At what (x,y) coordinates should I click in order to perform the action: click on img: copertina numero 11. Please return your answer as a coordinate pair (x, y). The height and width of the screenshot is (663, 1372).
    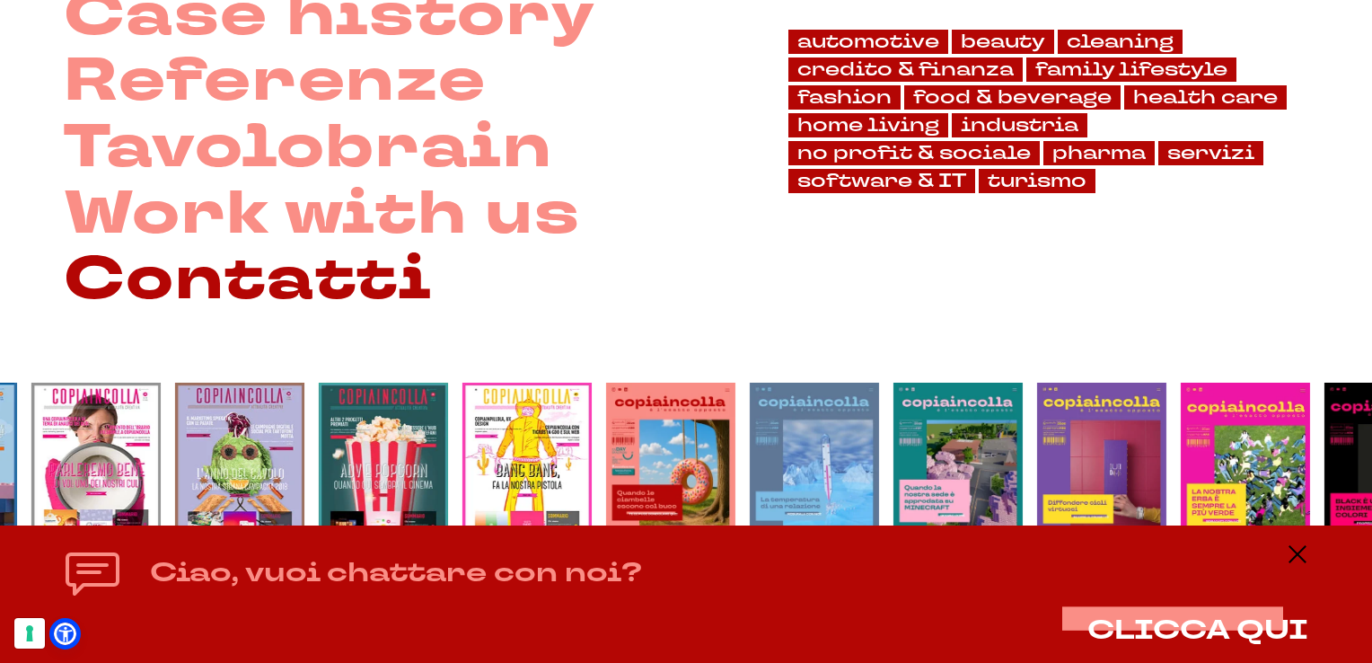
    Looking at the image, I should click on (527, 478).